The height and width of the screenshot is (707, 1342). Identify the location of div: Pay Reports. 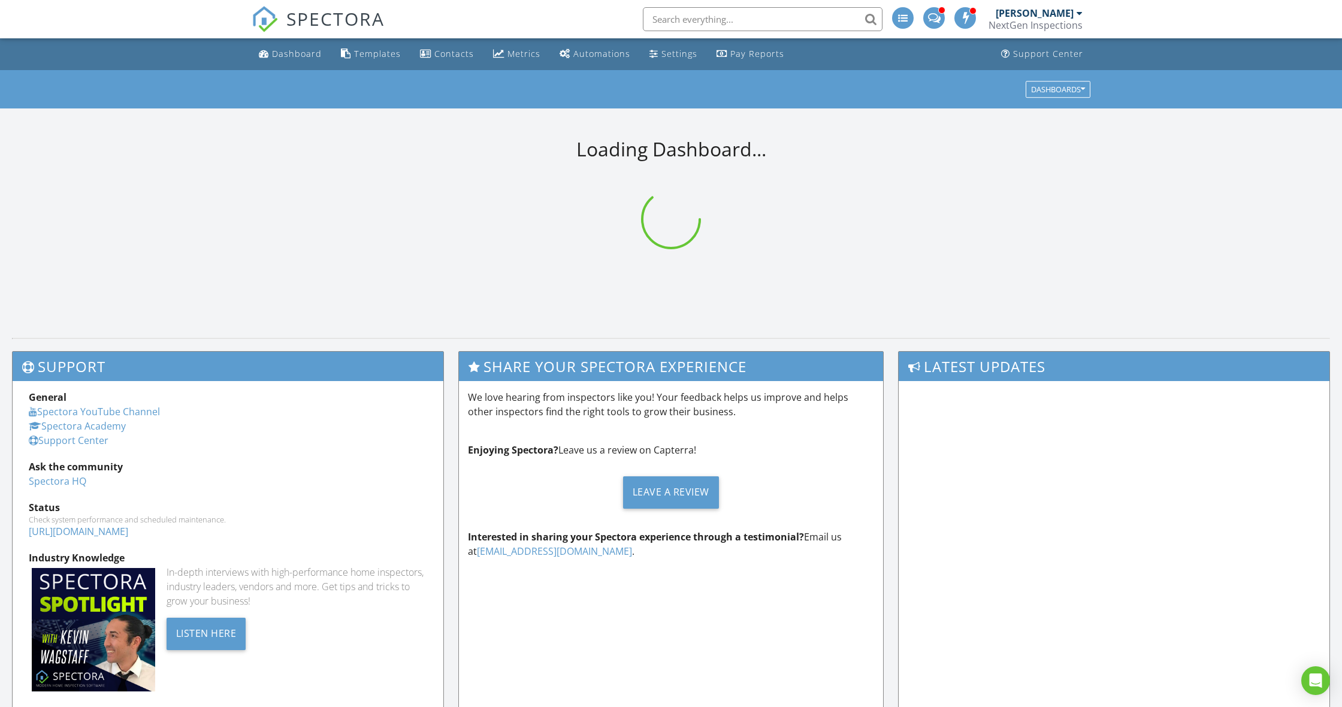
(757, 53).